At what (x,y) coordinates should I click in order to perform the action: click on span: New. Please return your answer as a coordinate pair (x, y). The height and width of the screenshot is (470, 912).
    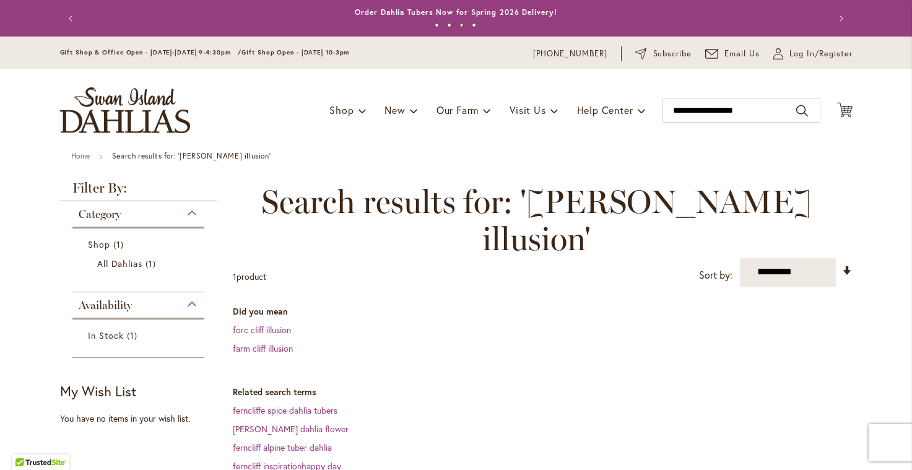
    Looking at the image, I should click on (394, 110).